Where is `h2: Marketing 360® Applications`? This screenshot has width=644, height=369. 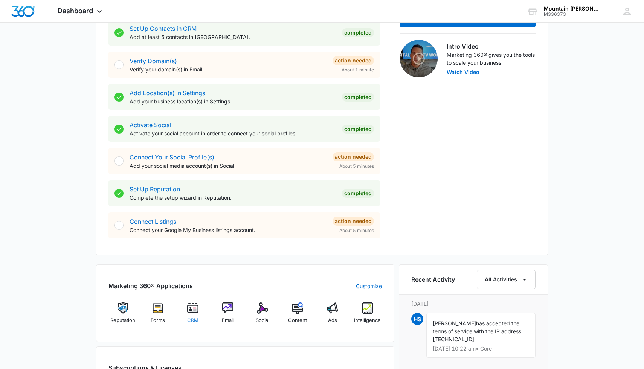 h2: Marketing 360® Applications is located at coordinates (151, 286).